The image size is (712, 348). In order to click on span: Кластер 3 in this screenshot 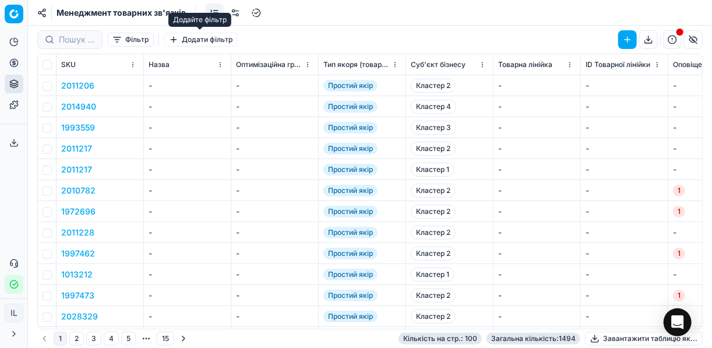, I will do `click(433, 128)`.